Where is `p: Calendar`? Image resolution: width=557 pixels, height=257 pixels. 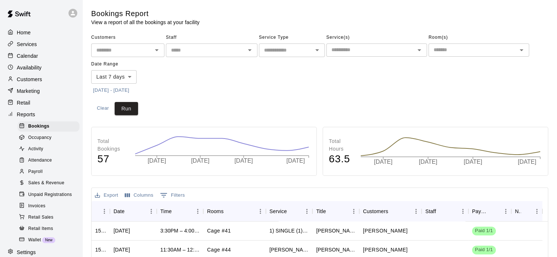 p: Calendar is located at coordinates (27, 56).